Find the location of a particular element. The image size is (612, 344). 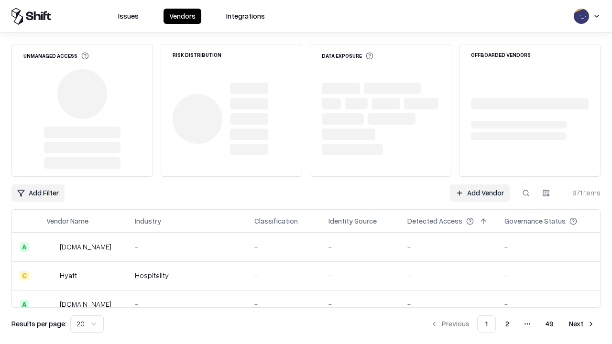

button: 1 is located at coordinates (486, 324).